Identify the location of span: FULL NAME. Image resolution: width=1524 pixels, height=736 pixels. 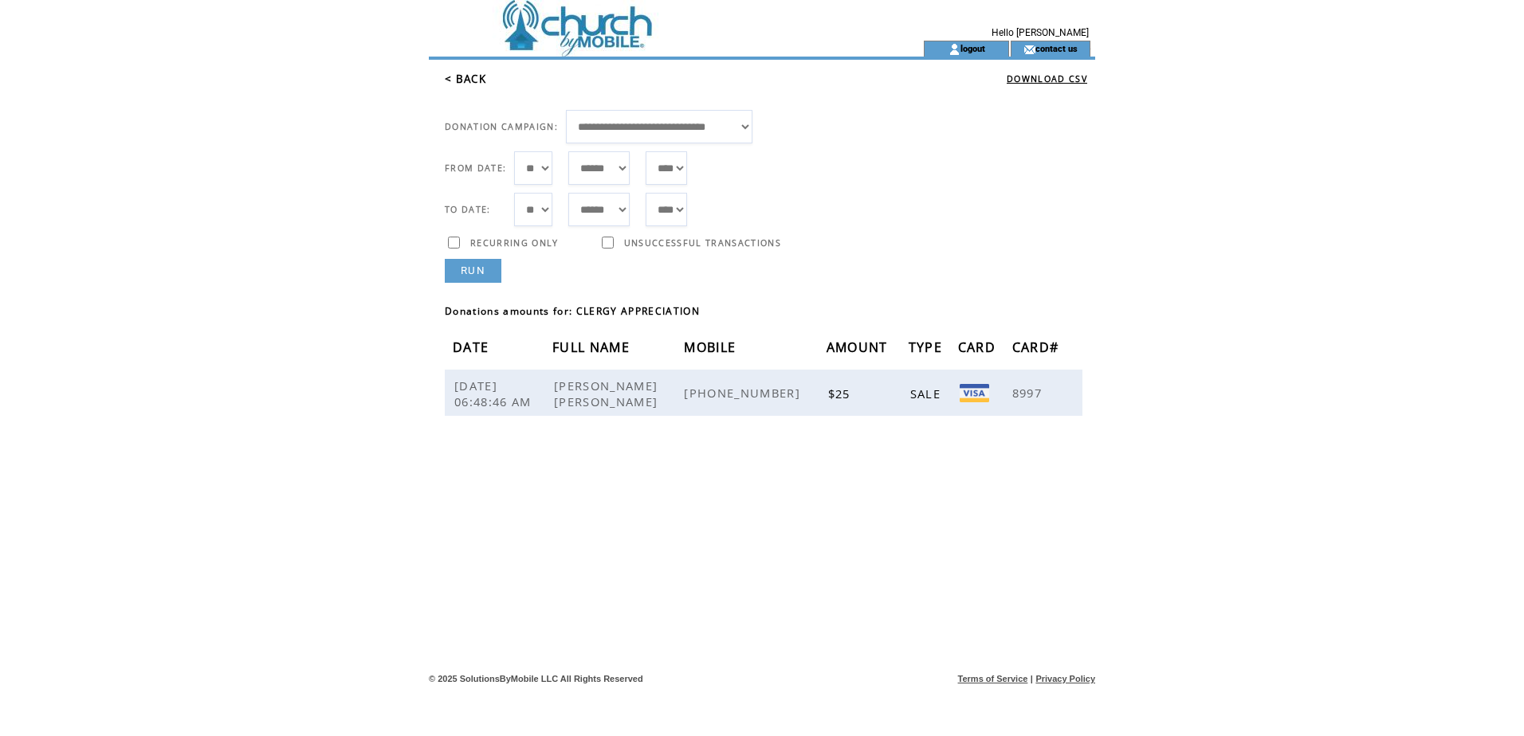
(593, 349).